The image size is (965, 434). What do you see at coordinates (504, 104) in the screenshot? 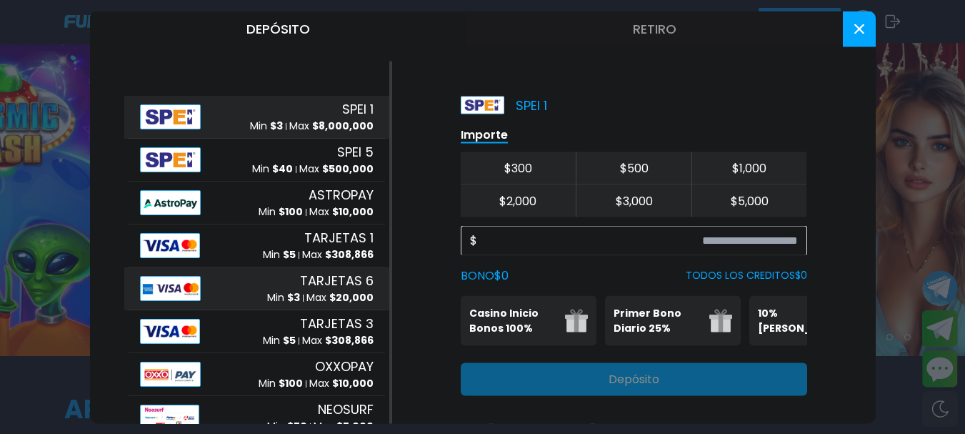
I see `p: SPEI 1` at bounding box center [504, 104].